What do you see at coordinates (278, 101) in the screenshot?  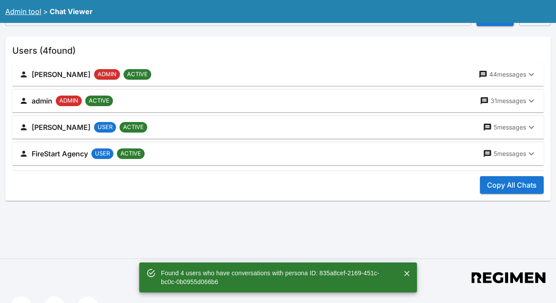 I see `button: adminADMINACTIVE31messages` at bounding box center [278, 101].